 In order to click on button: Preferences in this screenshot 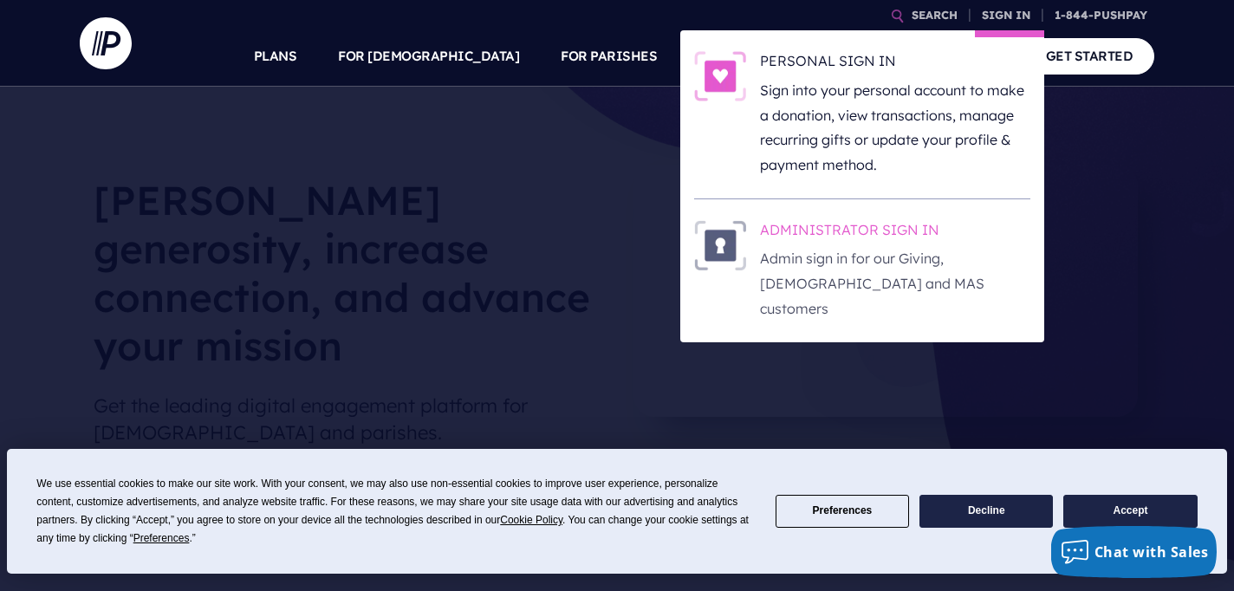, I will do `click(843, 511)`.